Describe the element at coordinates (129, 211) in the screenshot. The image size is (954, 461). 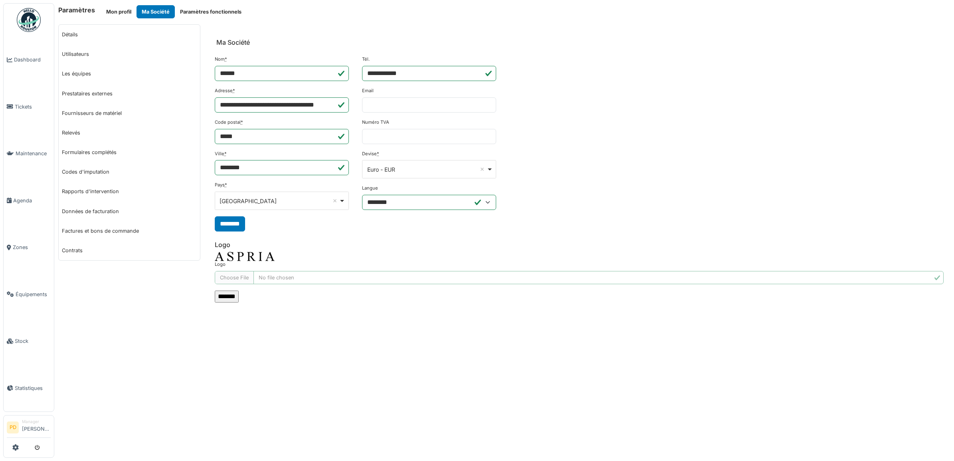
I see `a: Données de facturation` at that location.